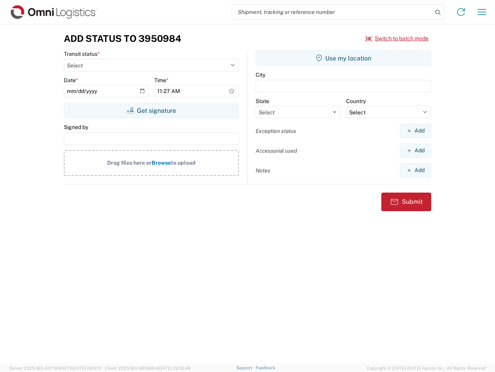 This screenshot has width=495, height=372. Describe the element at coordinates (276, 151) in the screenshot. I see `label: Accessorial used` at that location.